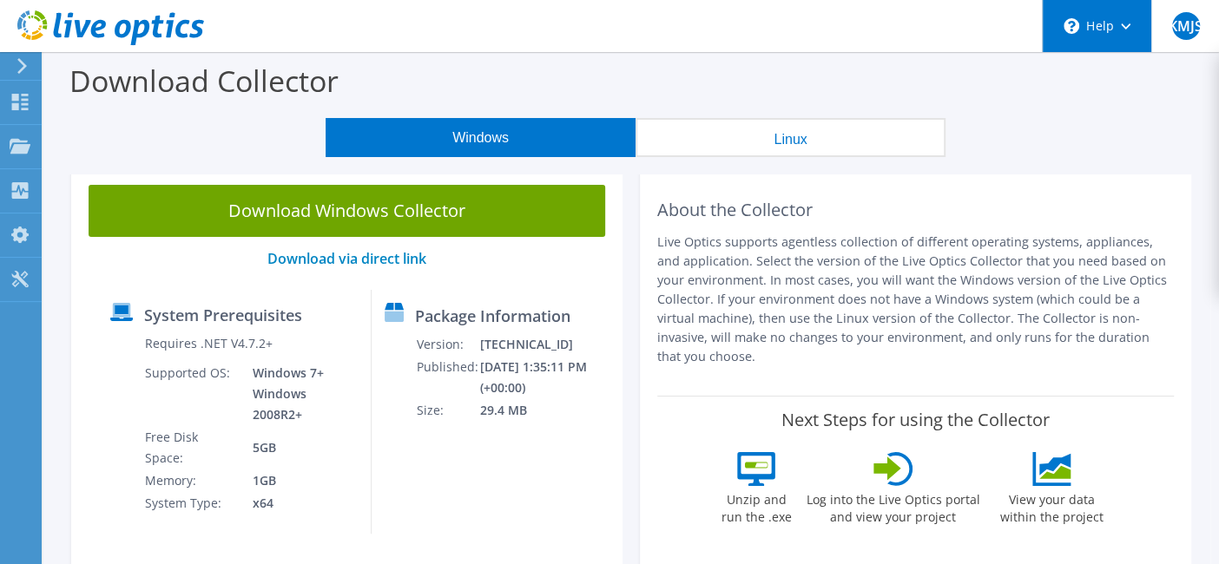 The height and width of the screenshot is (564, 1219). I want to click on td: Published:, so click(447, 378).